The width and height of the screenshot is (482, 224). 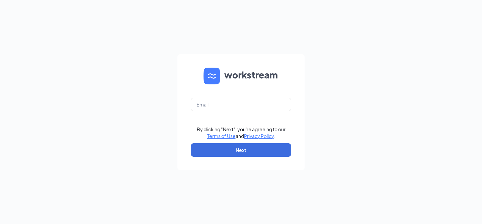 What do you see at coordinates (241, 150) in the screenshot?
I see `button: Next` at bounding box center [241, 150].